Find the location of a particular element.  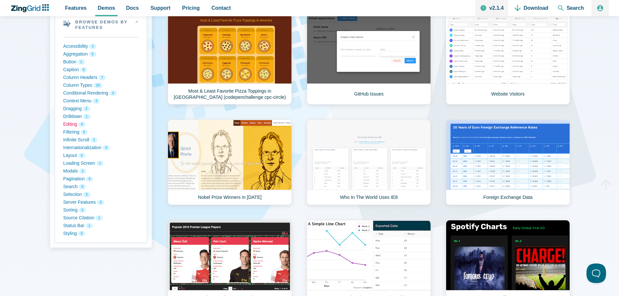

button: Internationalization 3 is located at coordinates (101, 148).